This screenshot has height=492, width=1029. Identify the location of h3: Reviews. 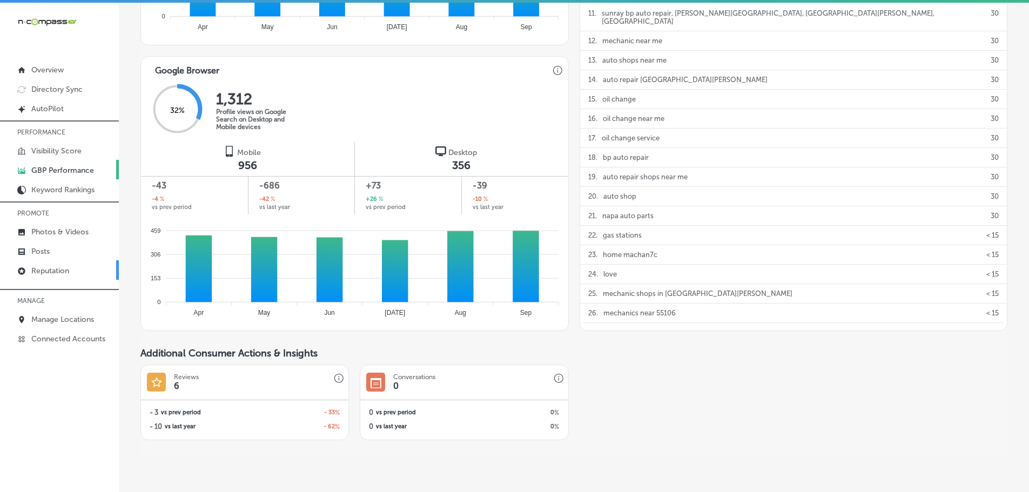
(186, 377).